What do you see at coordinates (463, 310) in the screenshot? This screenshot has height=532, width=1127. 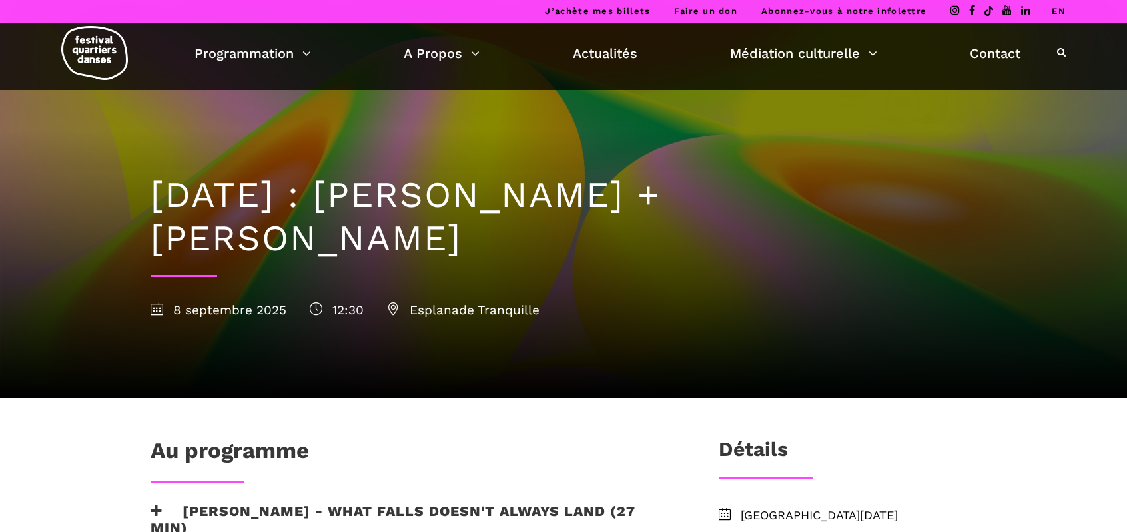 I see `span: Esplanade Tranquille` at bounding box center [463, 310].